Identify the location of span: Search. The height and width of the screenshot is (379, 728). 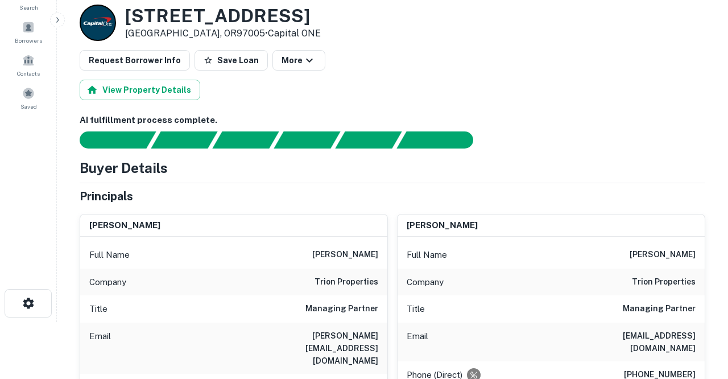
(28, 7).